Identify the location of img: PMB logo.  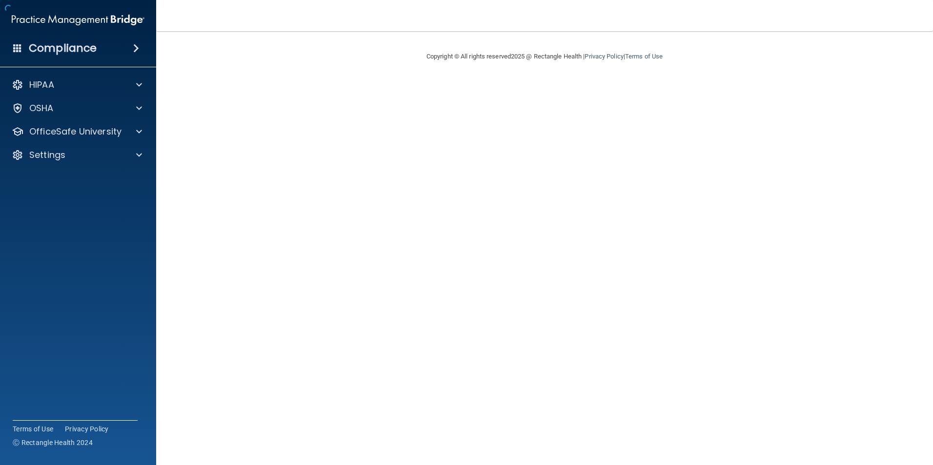
(78, 20).